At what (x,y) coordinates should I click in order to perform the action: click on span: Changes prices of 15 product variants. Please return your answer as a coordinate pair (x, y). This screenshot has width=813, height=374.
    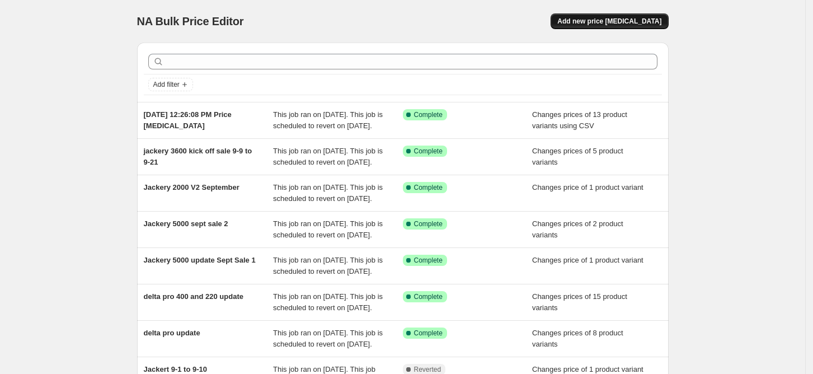
    Looking at the image, I should click on (580, 302).